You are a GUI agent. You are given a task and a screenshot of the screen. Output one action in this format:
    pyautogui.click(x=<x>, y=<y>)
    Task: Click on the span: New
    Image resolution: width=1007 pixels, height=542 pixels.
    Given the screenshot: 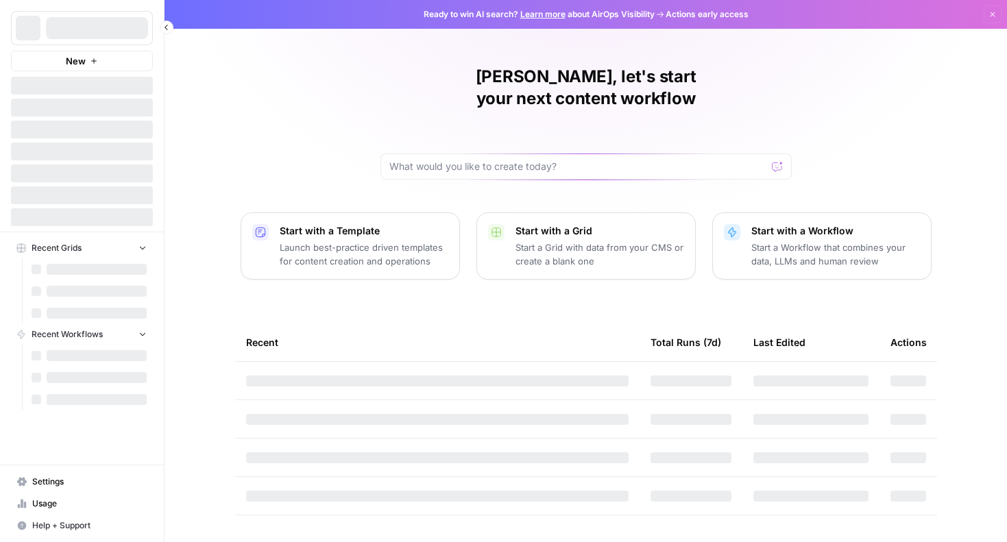 What is the action you would take?
    pyautogui.click(x=75, y=61)
    